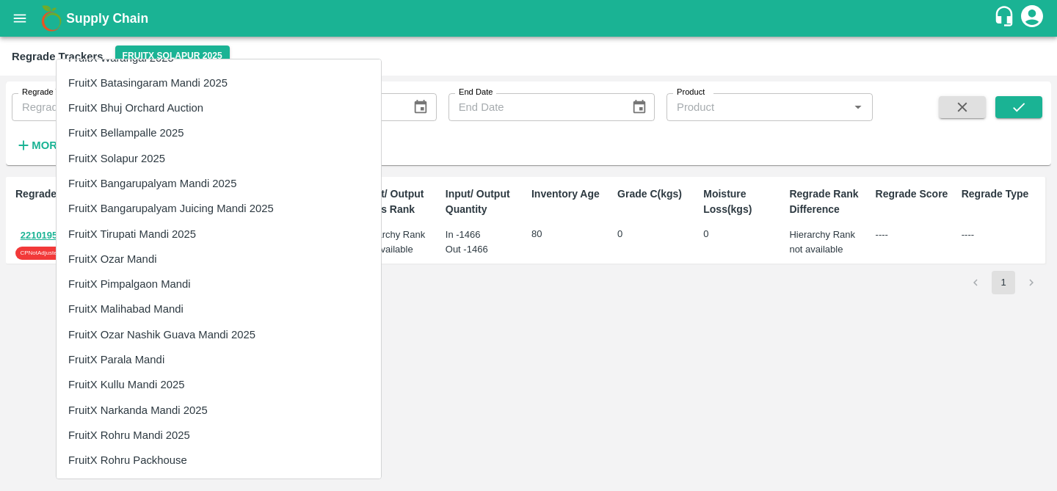 This screenshot has height=491, width=1057. What do you see at coordinates (219, 208) in the screenshot?
I see `li: FruitX Bangarupalyam Juicing Mandi 2025` at bounding box center [219, 208].